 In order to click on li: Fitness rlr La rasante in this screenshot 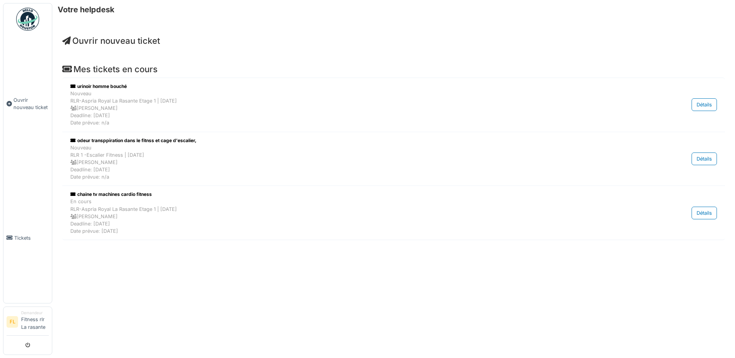, I will do `click(35, 322)`.